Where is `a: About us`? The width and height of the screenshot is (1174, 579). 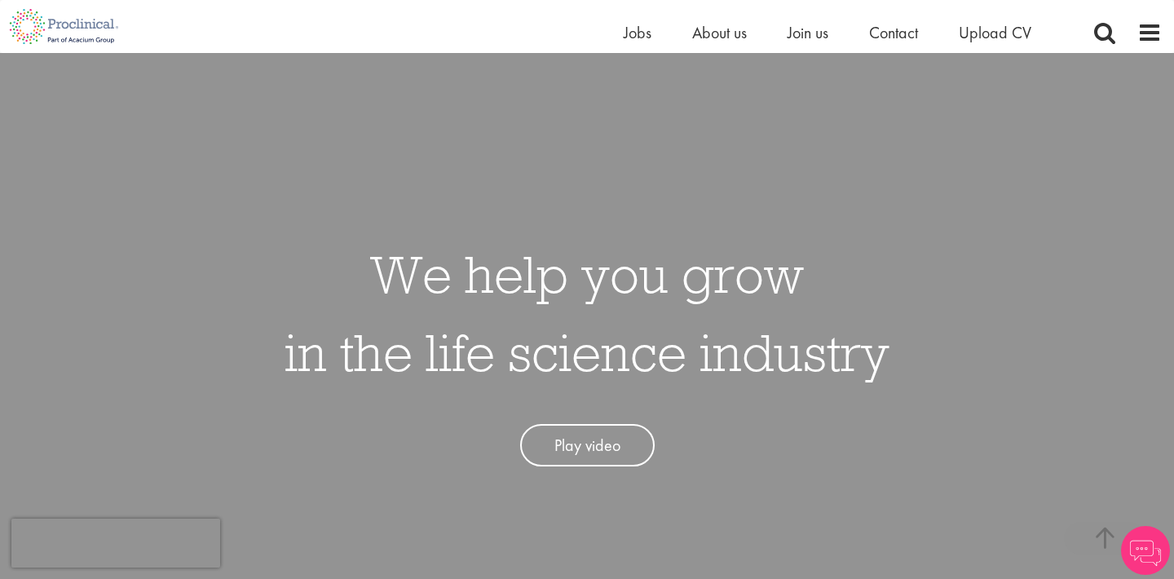
a: About us is located at coordinates (719, 33).